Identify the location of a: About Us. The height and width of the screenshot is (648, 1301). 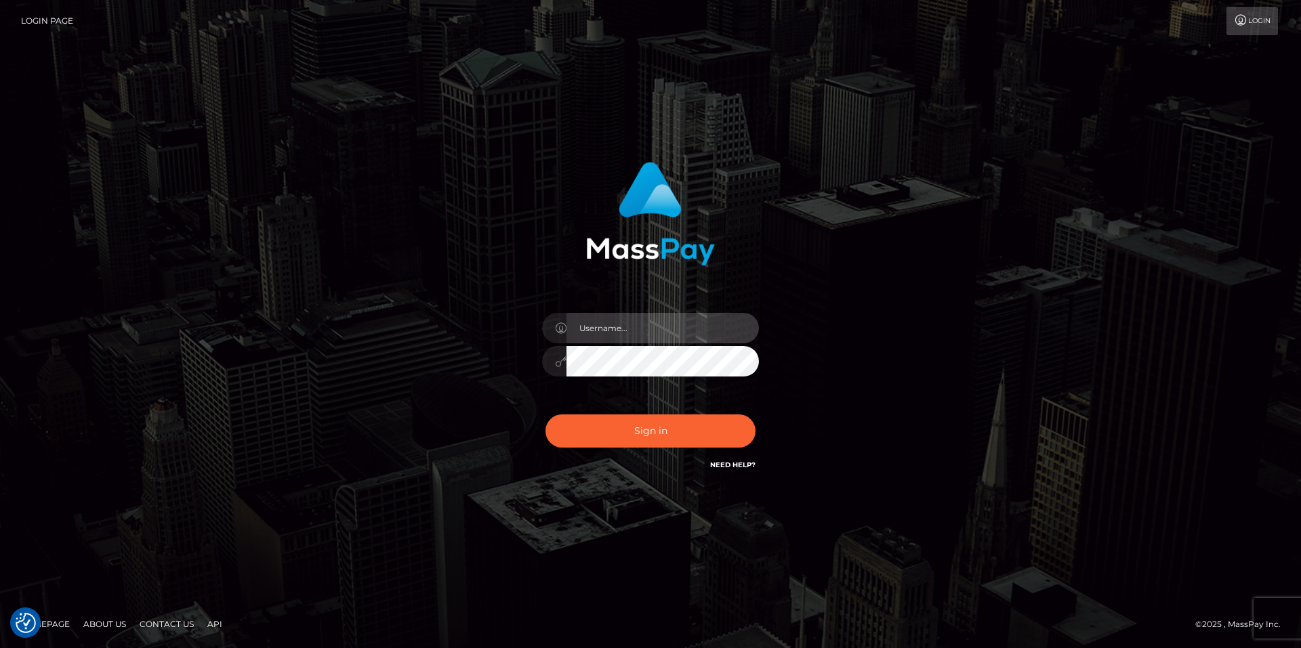
(104, 624).